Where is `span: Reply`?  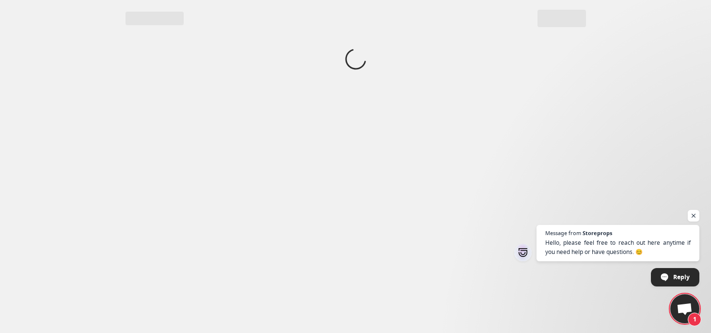 span: Reply is located at coordinates (682, 277).